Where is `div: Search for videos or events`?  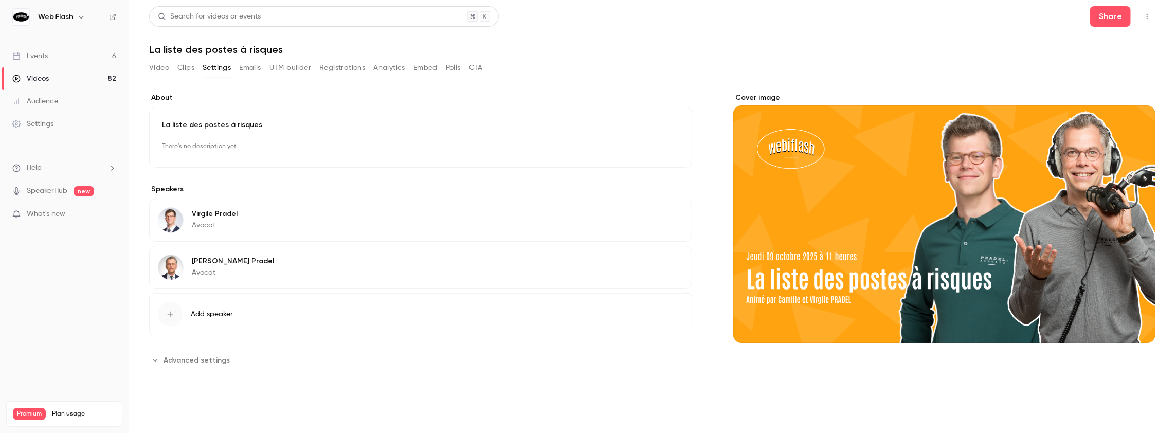 div: Search for videos or events is located at coordinates (209, 16).